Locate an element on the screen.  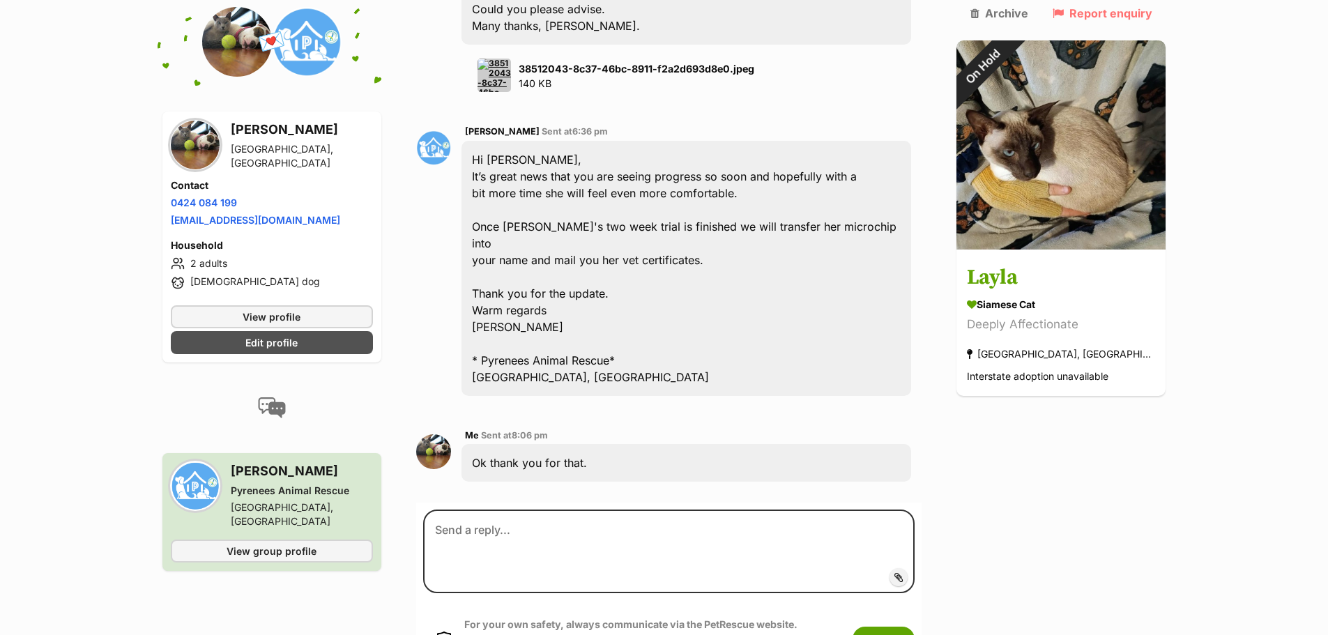
a: Report enquiry is located at coordinates (1102, 13).